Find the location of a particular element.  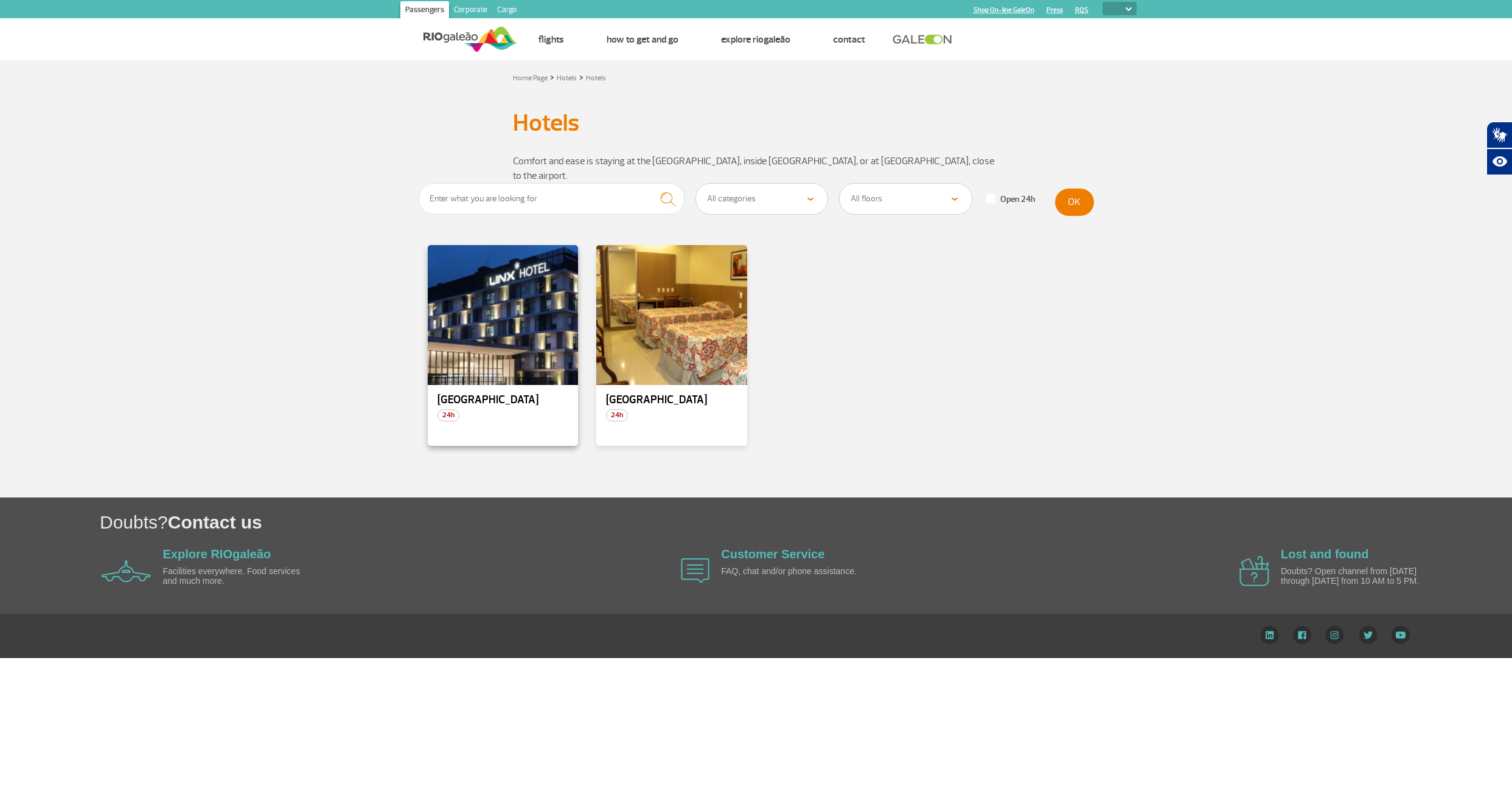

a: Press is located at coordinates (1054, 10).